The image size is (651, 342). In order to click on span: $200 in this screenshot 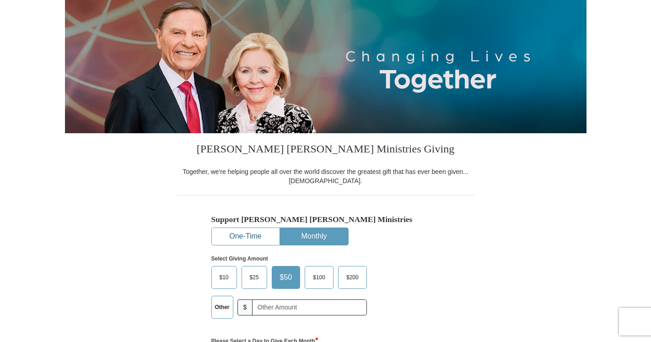, I will do `click(352, 277)`.